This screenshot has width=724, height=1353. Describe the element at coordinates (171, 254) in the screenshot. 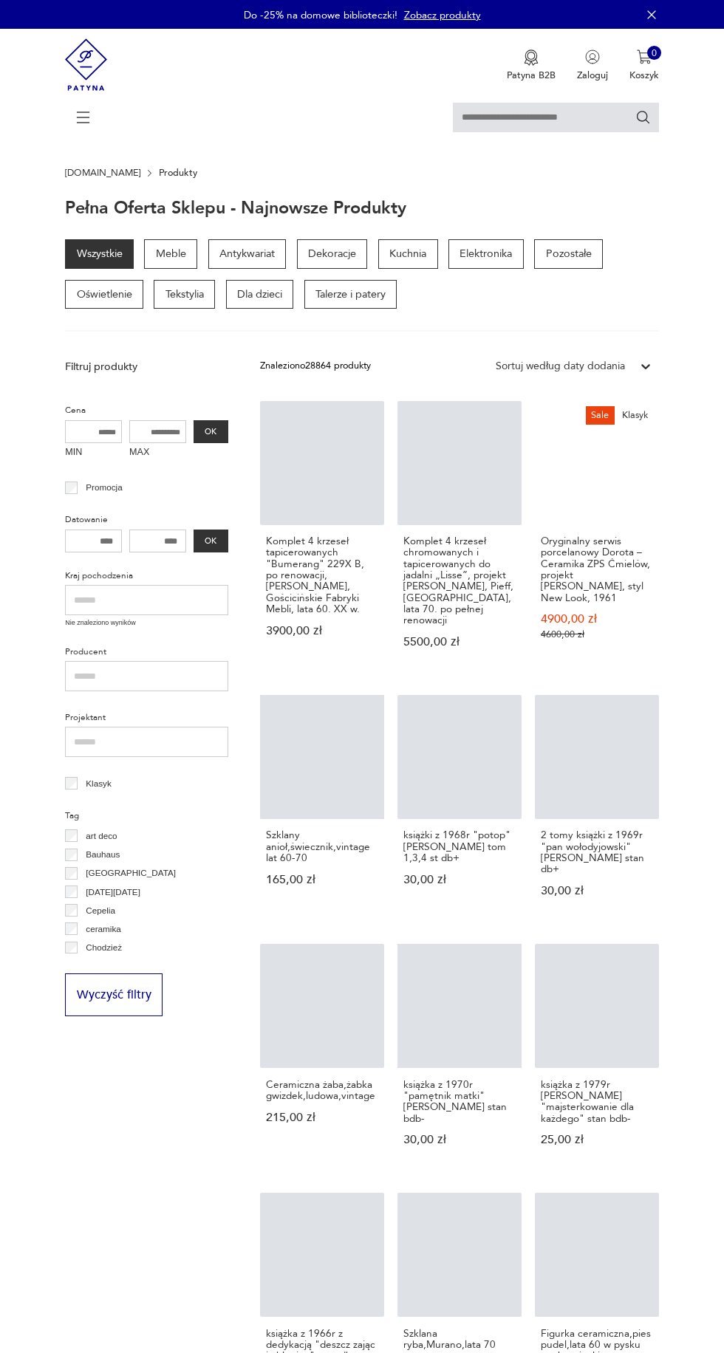

I see `p: Meble` at that location.